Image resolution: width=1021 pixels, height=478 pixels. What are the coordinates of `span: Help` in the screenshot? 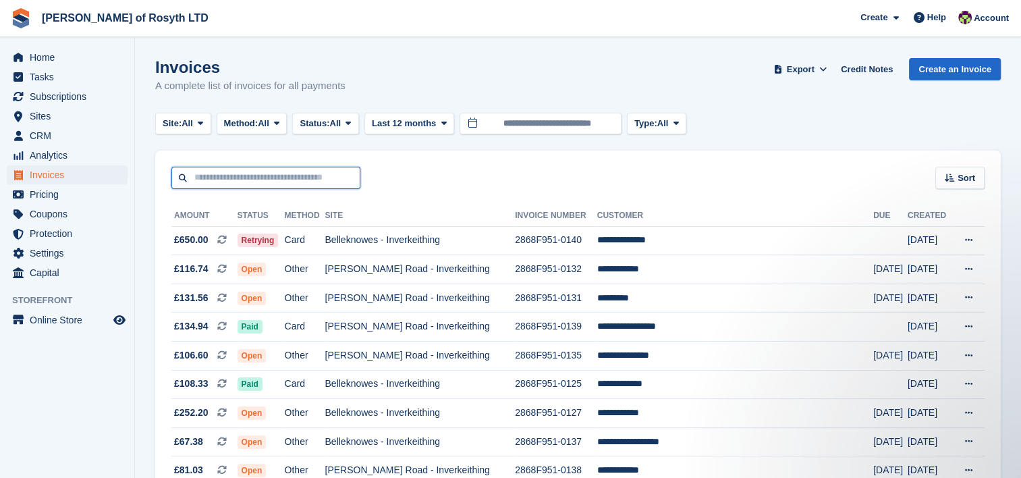 It's located at (937, 18).